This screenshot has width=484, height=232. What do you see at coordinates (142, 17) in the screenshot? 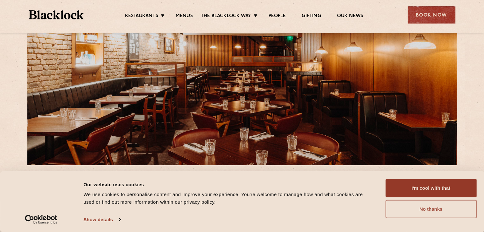
I see `a: Restaurants` at bounding box center [142, 17].